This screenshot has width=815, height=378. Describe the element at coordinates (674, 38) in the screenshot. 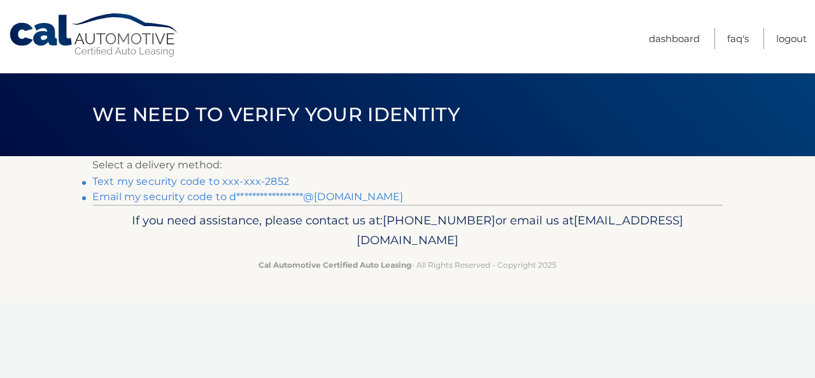

I see `a: Dashboard` at that location.